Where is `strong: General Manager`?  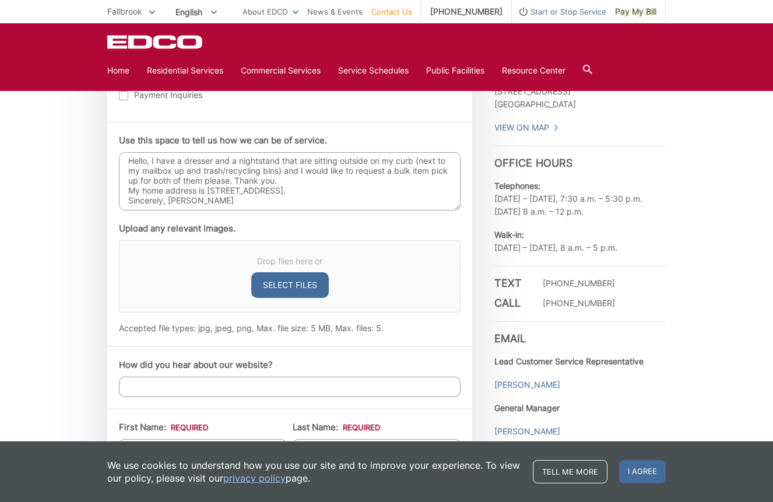 strong: General Manager is located at coordinates (527, 407).